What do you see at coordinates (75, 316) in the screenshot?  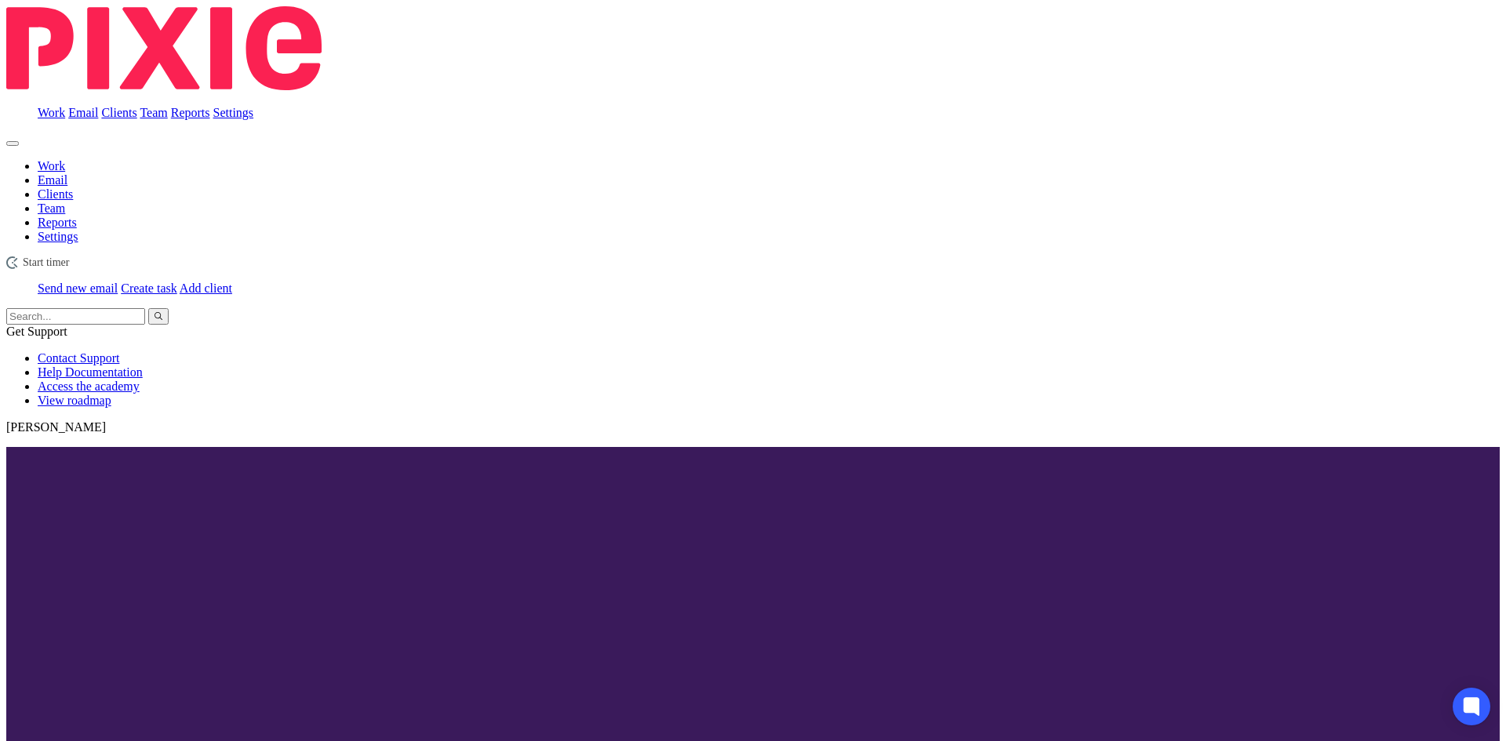 I see `input: Search` at bounding box center [75, 316].